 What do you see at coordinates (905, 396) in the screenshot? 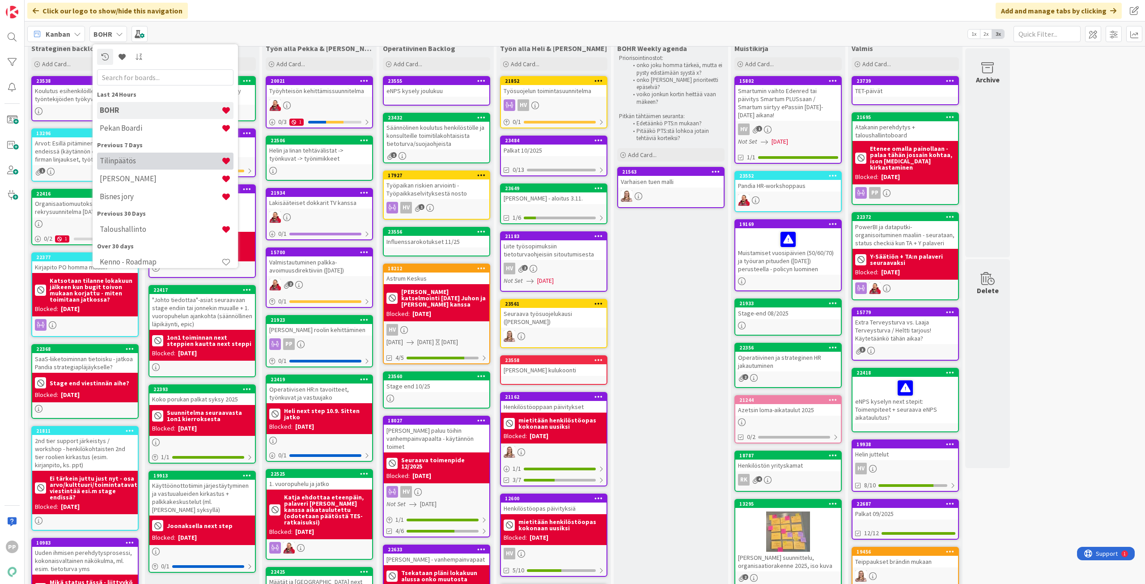
I see `div: 22418eNPS kyselyn next stepit: Toimenpiteet + seuraava eNPS aikataulutus?` at bounding box center [905, 396].